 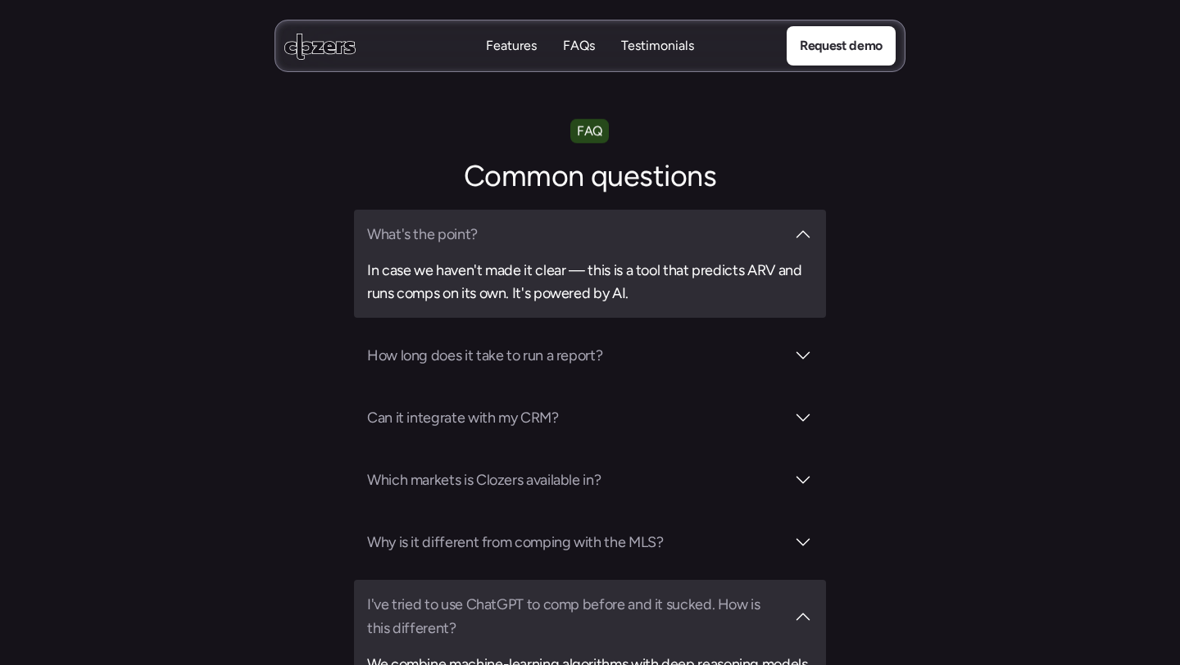 I want to click on a: Request demo, so click(x=841, y=46).